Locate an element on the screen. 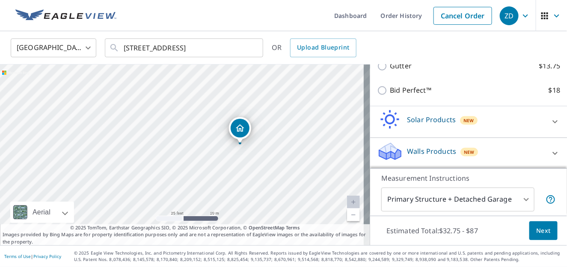 This screenshot has height=267, width=567. a: OpenStreetMap is located at coordinates (267, 228).